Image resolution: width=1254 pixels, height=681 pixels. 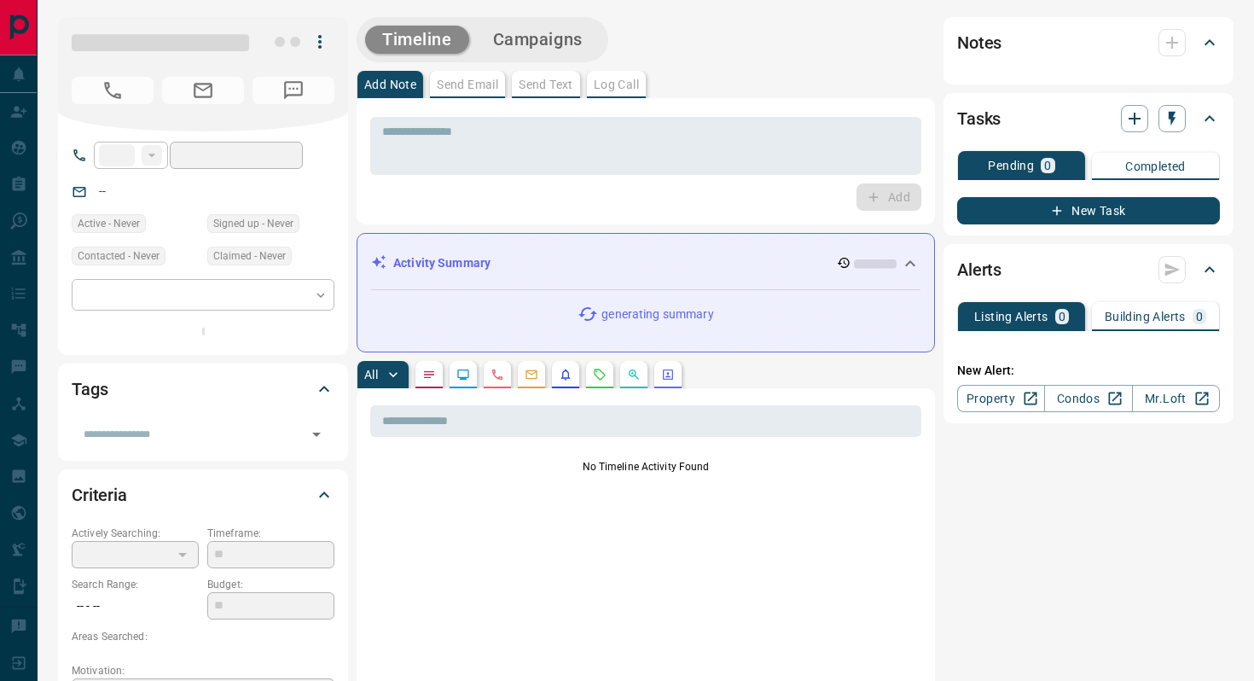 What do you see at coordinates (497, 374) in the screenshot?
I see `svg: Calls` at bounding box center [497, 374].